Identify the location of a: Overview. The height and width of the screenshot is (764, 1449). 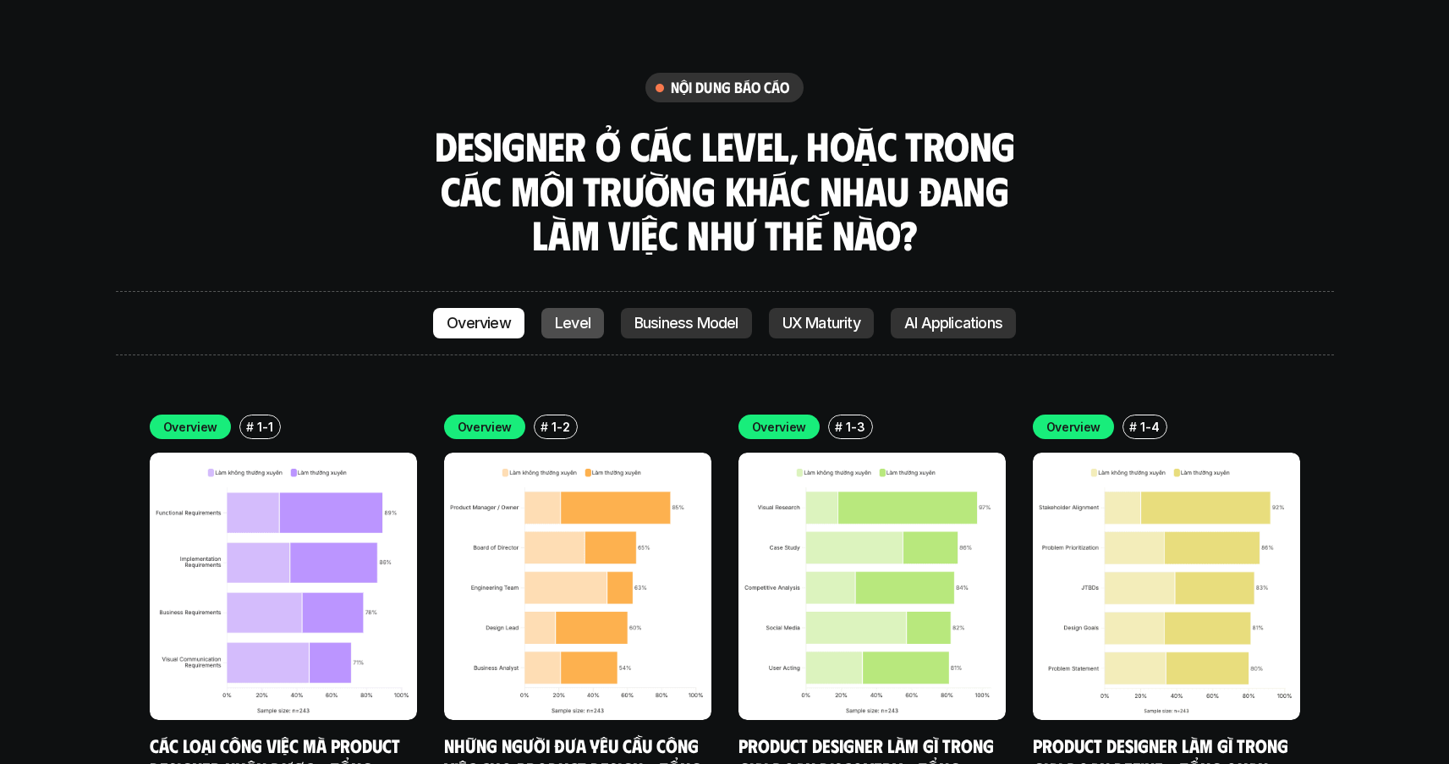
(479, 323).